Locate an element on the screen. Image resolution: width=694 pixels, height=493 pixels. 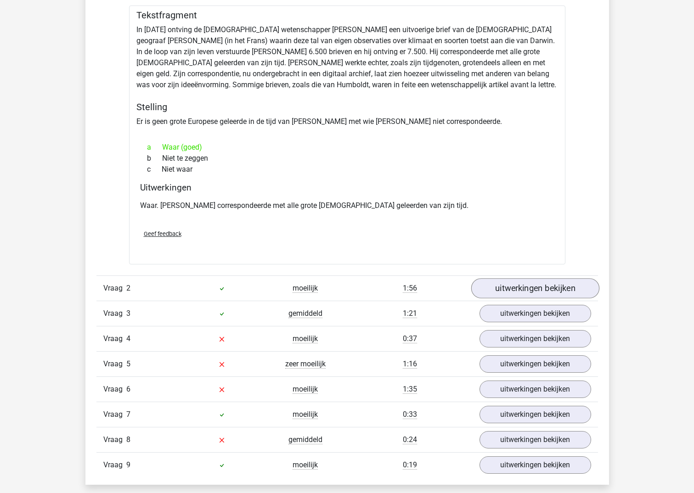
span: 0:24 is located at coordinates (409, 440).